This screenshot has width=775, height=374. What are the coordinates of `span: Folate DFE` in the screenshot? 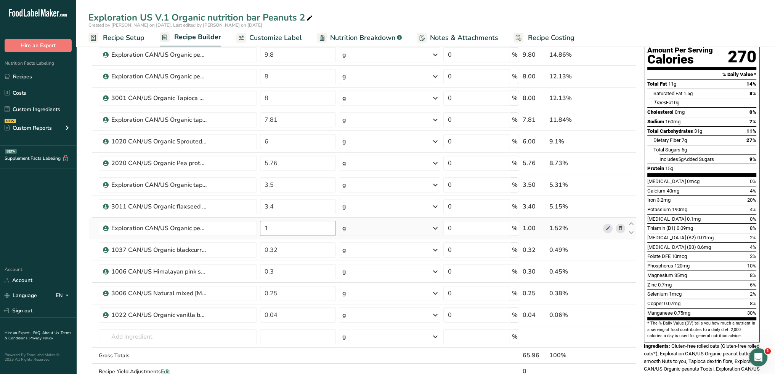 It's located at (658, 256).